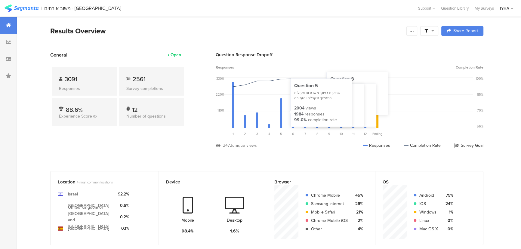 Image resolution: width=521 pixels, height=249 pixels. Describe the element at coordinates (465, 31) in the screenshot. I see `span: Share Report` at that location.